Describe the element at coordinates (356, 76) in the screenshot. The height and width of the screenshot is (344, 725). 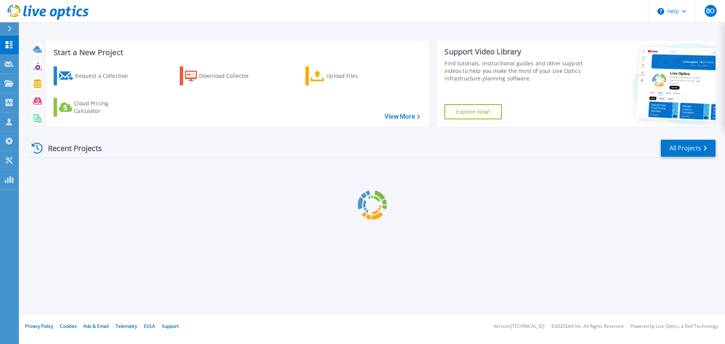
I see `div: Upload Files` at that location.